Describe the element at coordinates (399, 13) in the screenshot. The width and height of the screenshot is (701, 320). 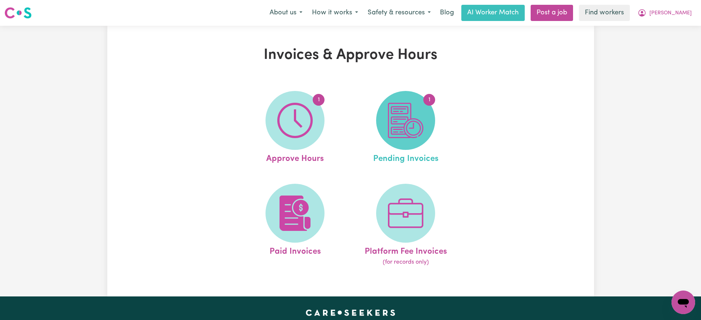
I see `button: Safety & resources` at that location.